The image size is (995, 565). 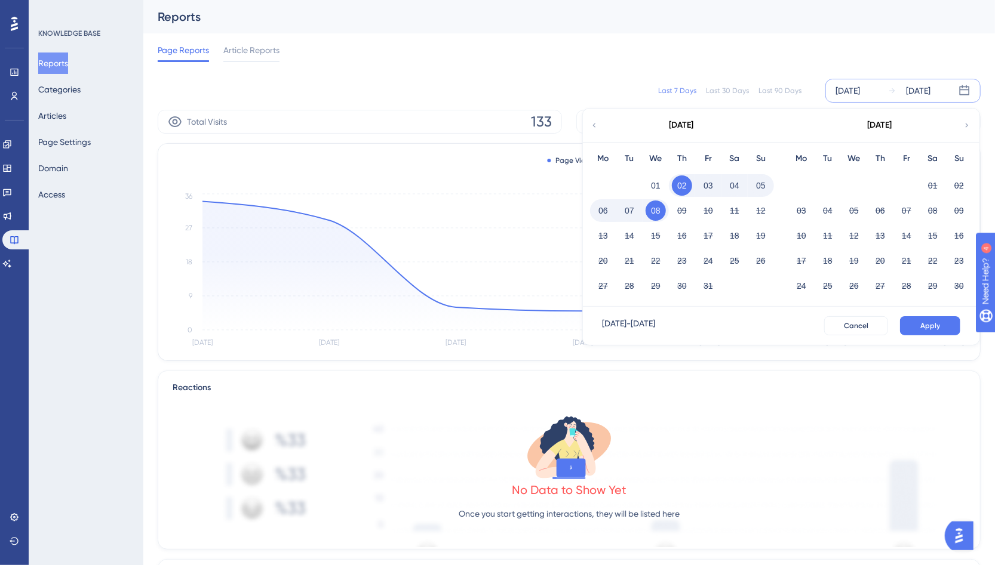 I want to click on button: 27, so click(x=603, y=286).